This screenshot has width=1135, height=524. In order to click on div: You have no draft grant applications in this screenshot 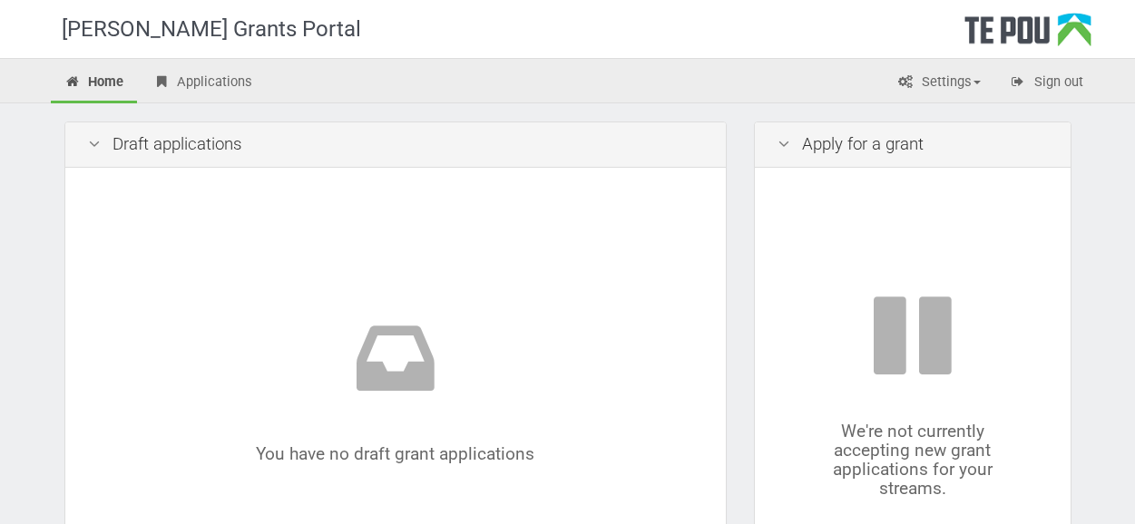, I will do `click(395, 388)`.